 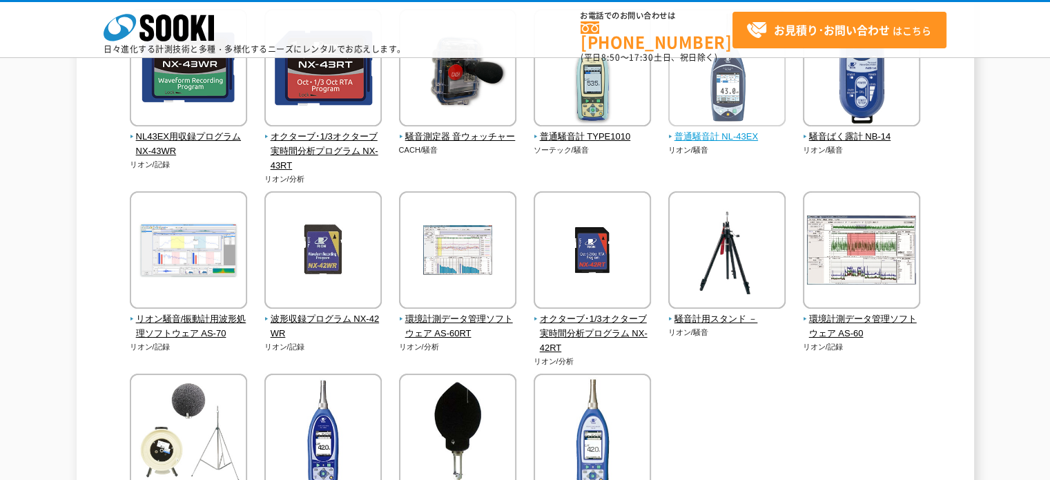 I want to click on span: 騒音測定器 音ウォッチャー, so click(x=458, y=137).